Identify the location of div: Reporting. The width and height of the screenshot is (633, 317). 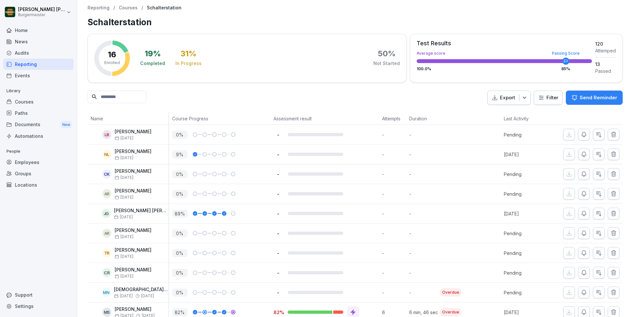
(38, 64).